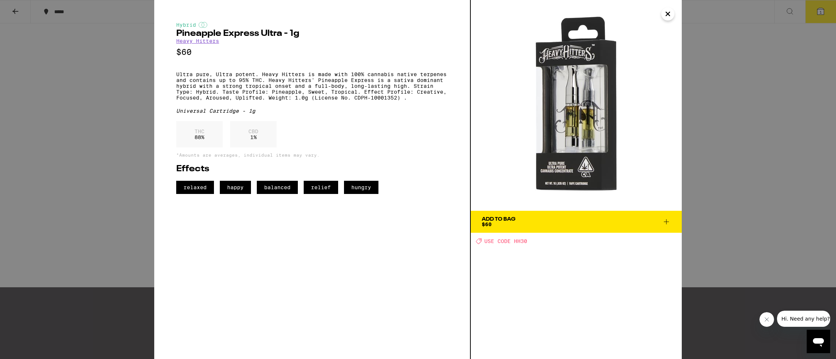 The image size is (836, 359). Describe the element at coordinates (312, 155) in the screenshot. I see `p: *Amounts are averages, individual items may vary.` at that location.